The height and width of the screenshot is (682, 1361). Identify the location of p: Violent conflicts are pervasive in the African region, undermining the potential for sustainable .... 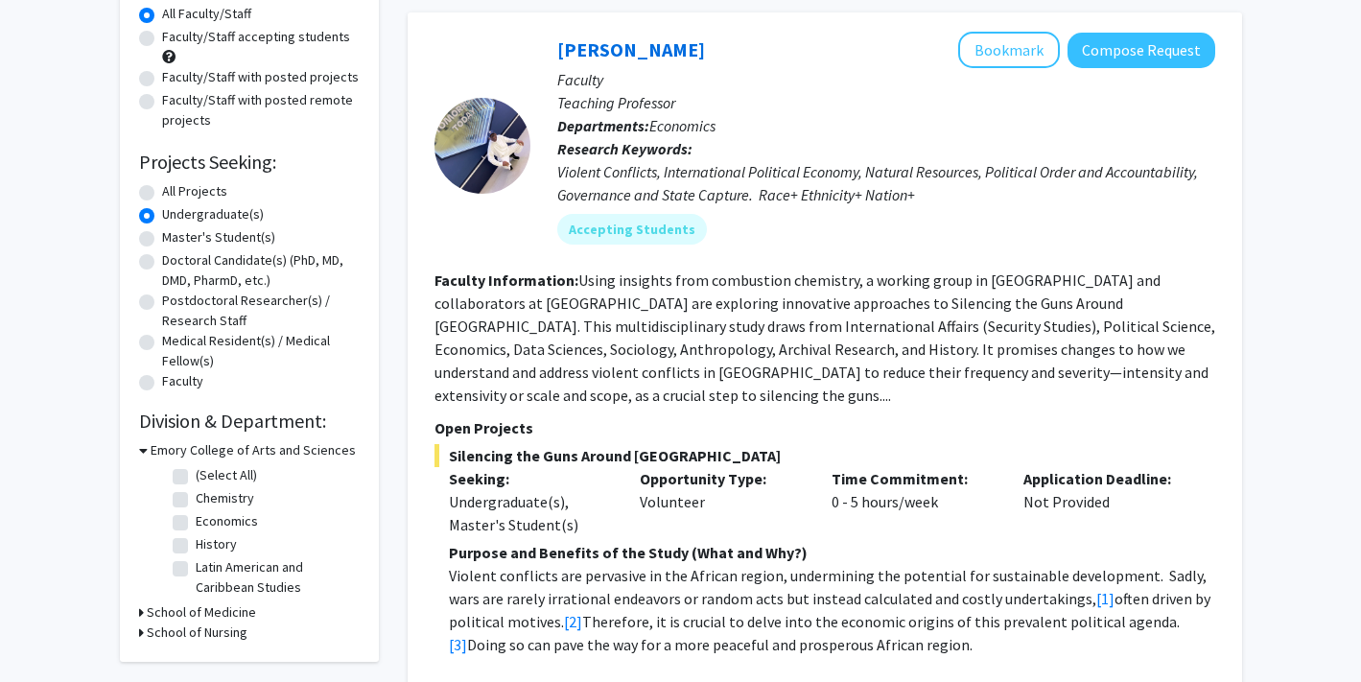
(832, 610).